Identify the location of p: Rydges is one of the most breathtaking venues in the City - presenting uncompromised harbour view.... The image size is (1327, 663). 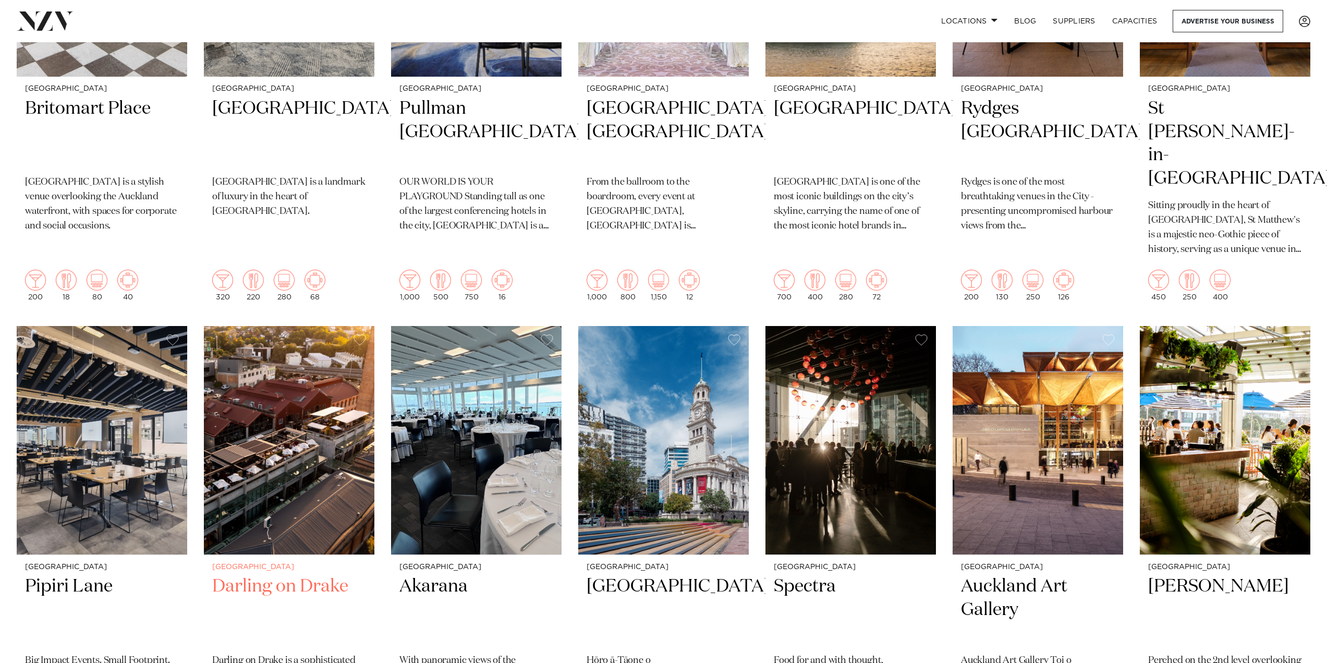
(1037, 204).